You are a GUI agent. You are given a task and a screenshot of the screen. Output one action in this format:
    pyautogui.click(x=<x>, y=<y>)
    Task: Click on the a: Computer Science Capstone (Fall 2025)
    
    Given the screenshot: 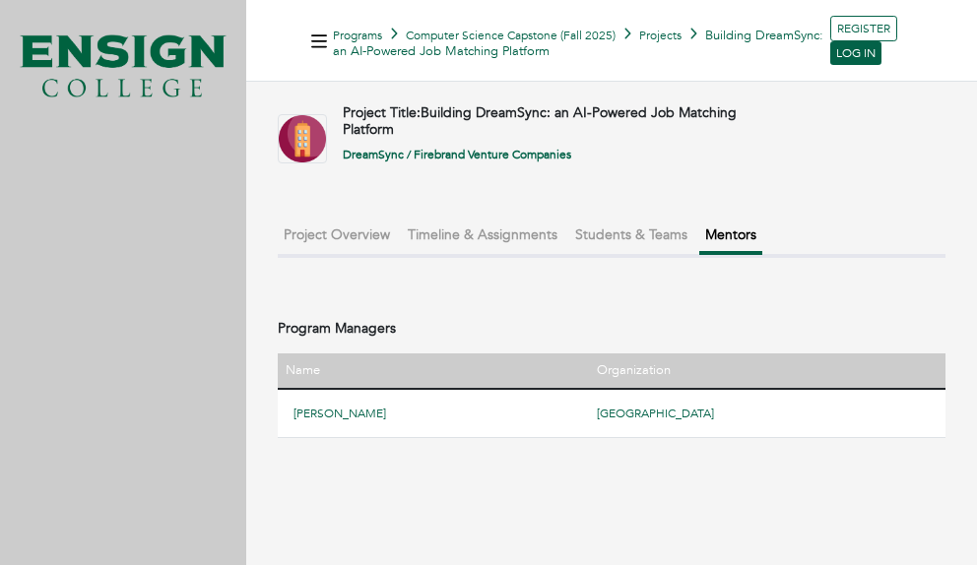 What is the action you would take?
    pyautogui.click(x=510, y=35)
    